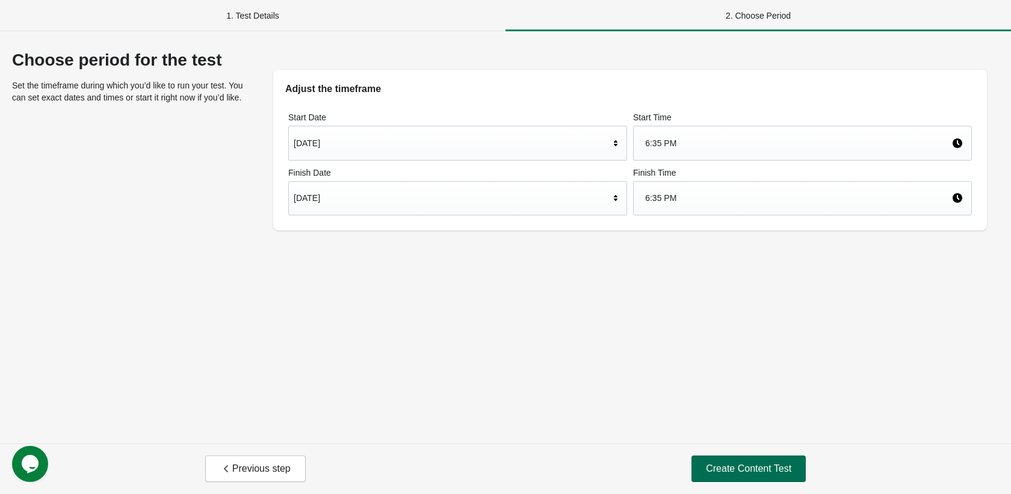  What do you see at coordinates (457, 173) in the screenshot?
I see `label: Finish Date` at bounding box center [457, 173].